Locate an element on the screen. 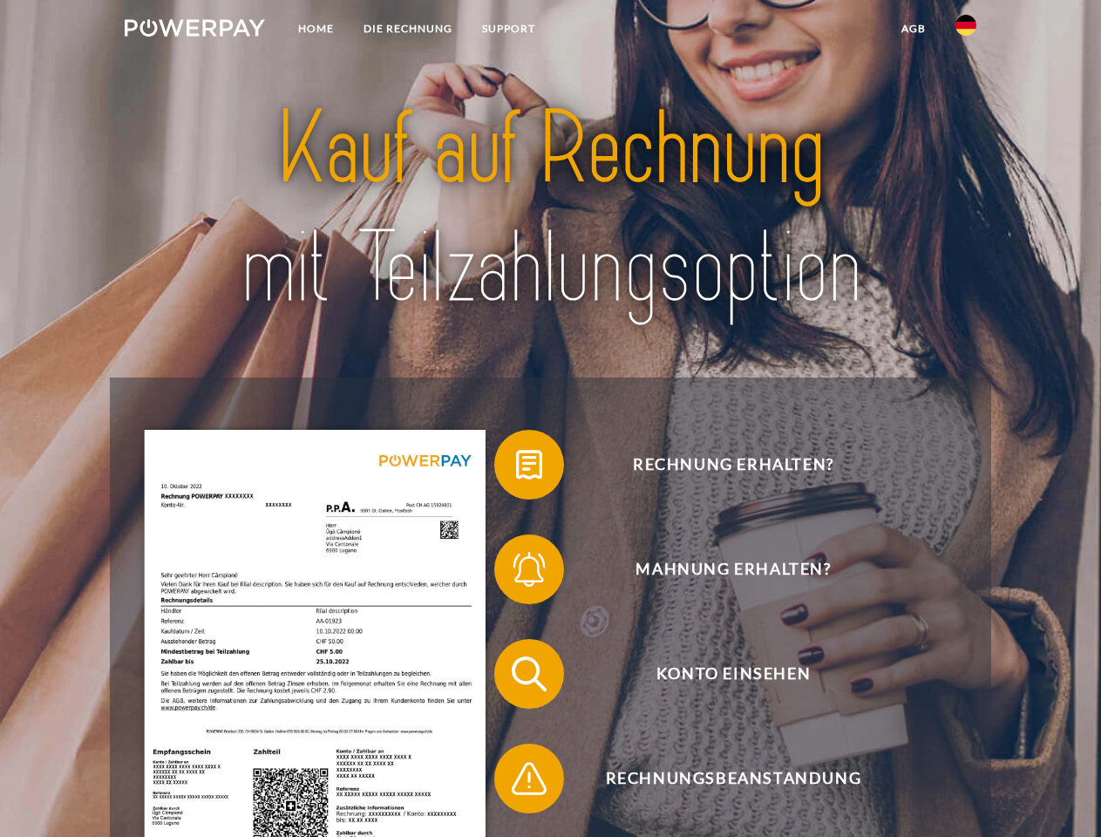  img: qb_warning.svg is located at coordinates (529, 779).